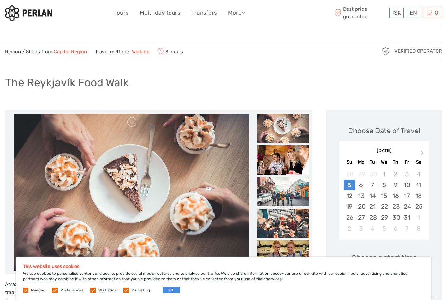 Image resolution: width=447 pixels, height=300 pixels. Describe the element at coordinates (384, 201) in the screenshot. I see `div: month 2025-10` at that location.